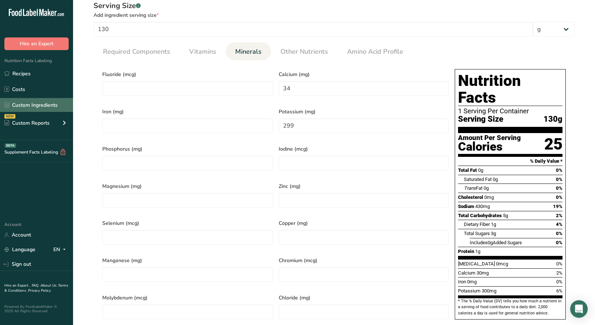  I want to click on span: Chromium (mcg), so click(364, 260).